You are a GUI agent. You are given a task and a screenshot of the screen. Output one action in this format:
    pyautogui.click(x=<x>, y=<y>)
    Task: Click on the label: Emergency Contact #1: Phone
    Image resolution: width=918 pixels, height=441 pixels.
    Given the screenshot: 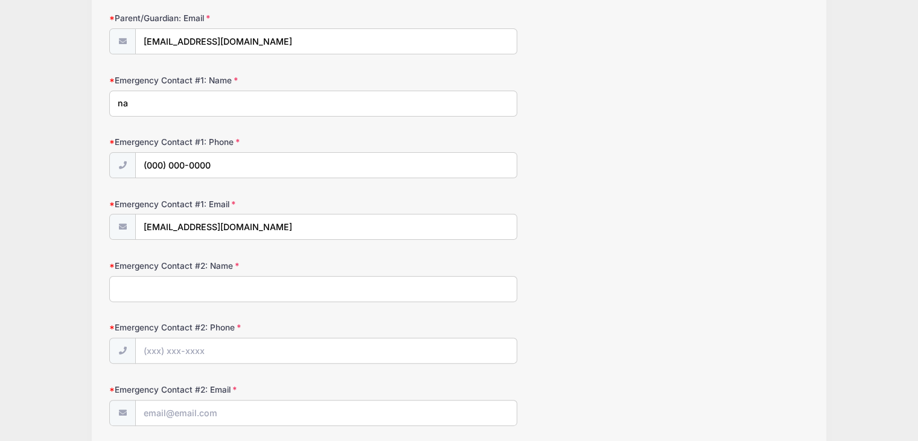 What is the action you would take?
    pyautogui.click(x=226, y=142)
    